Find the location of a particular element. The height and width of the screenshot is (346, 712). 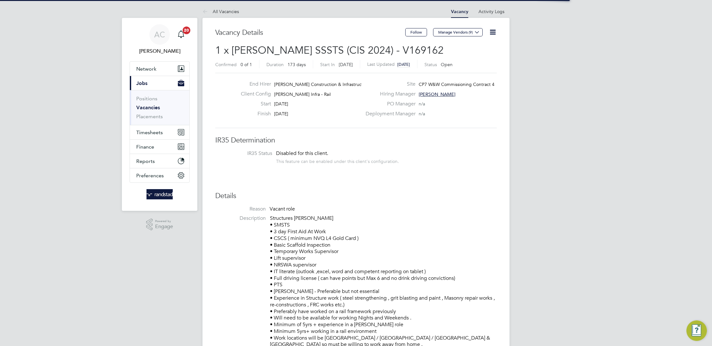

span: CP7 W&W Commissioning Contract 4 is located at coordinates (456, 84).